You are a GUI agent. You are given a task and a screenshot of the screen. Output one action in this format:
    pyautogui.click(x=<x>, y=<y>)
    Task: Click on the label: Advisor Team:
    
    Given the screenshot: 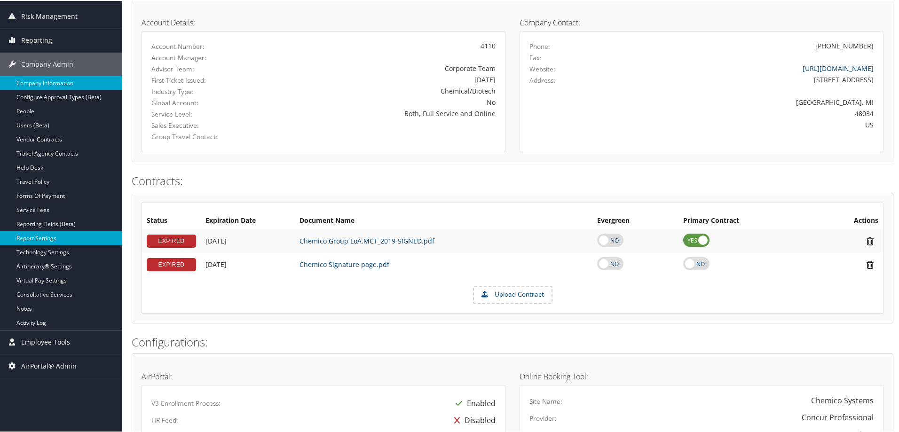 What is the action you would take?
    pyautogui.click(x=204, y=68)
    